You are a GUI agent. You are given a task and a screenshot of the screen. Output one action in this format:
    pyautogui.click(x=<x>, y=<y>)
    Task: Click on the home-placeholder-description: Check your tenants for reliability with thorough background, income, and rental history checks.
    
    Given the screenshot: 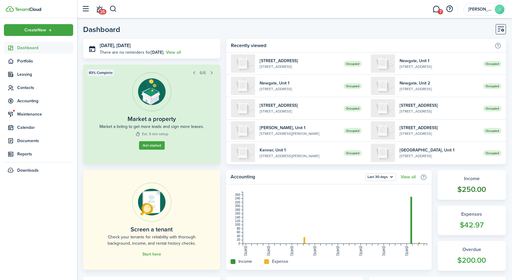 What is the action you would take?
    pyautogui.click(x=151, y=240)
    